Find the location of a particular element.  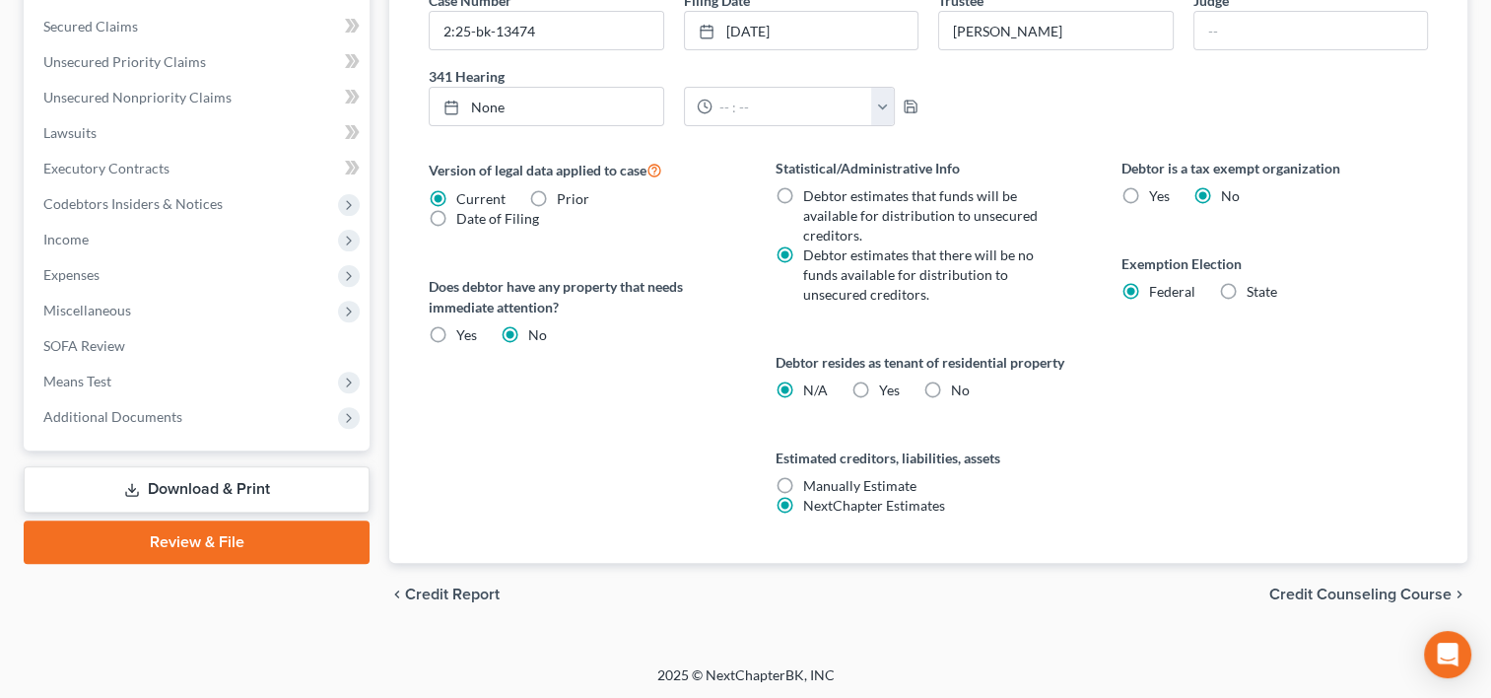

span: Credit Counseling Course is located at coordinates (1360, 594).